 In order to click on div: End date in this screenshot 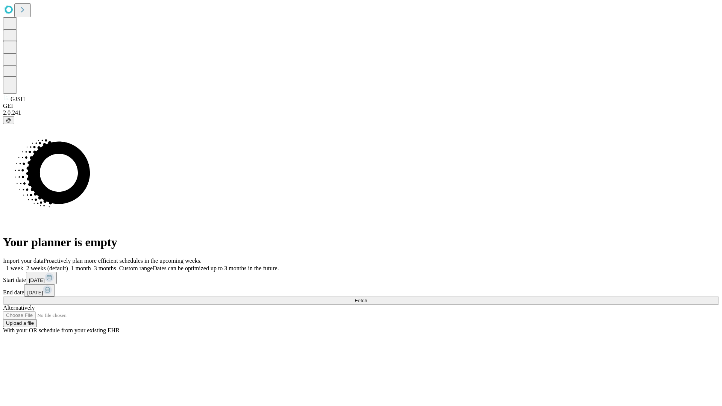, I will do `click(361, 290)`.